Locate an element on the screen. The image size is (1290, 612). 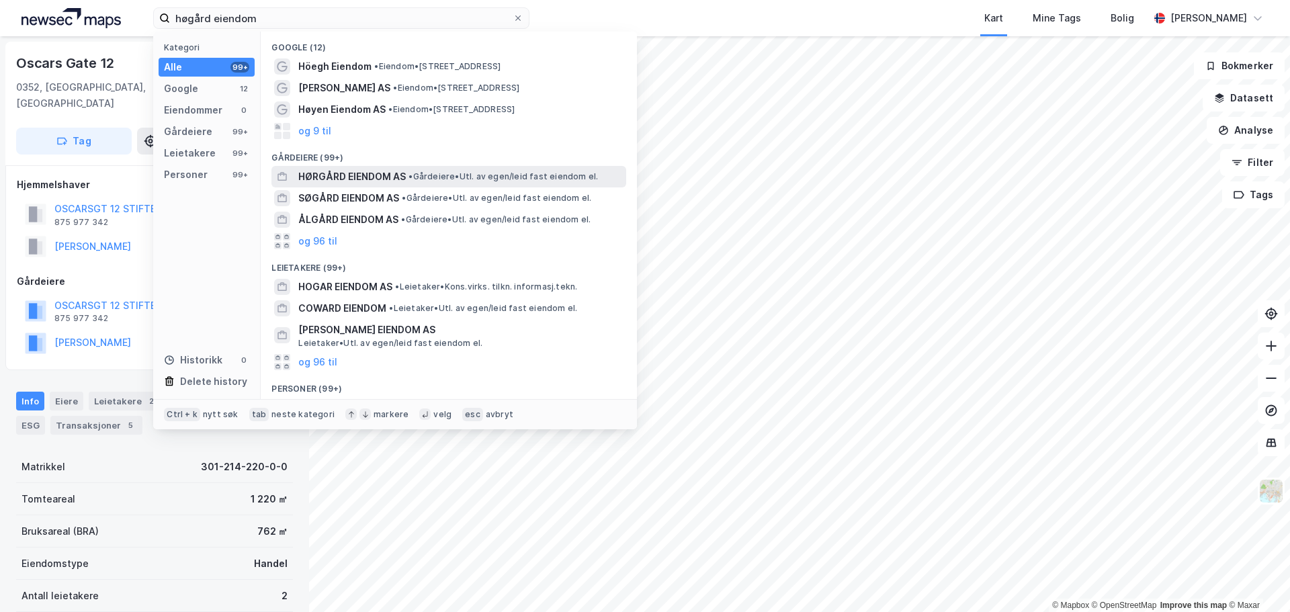
div: velg is located at coordinates (442, 415).